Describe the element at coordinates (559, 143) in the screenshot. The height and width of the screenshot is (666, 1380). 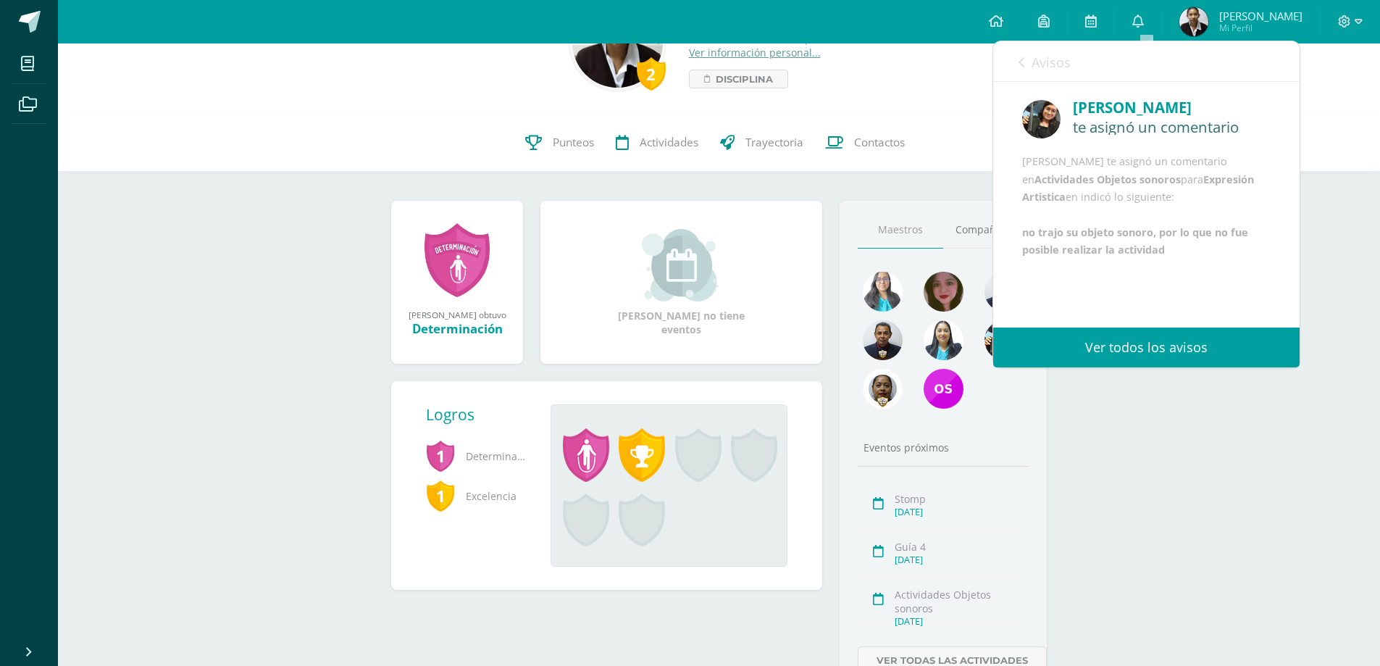
I see `a: Punteos` at that location.